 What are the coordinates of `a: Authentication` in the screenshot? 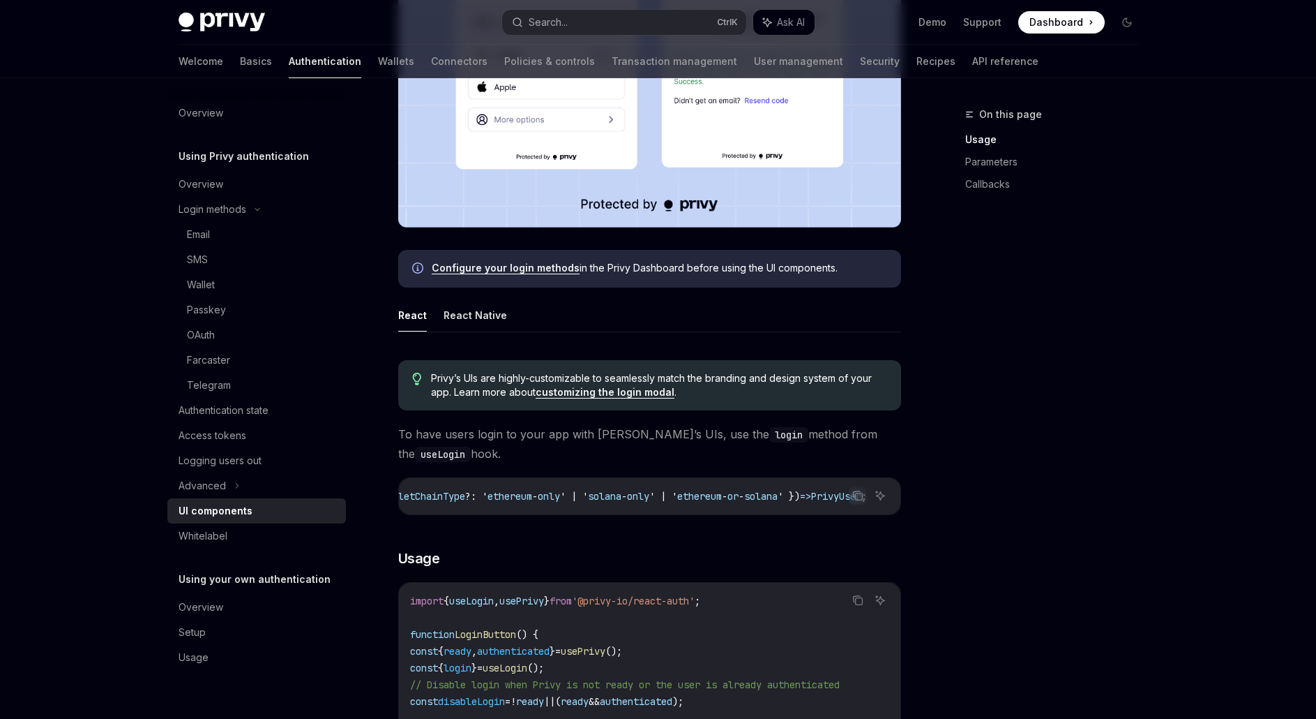 It's located at (325, 61).